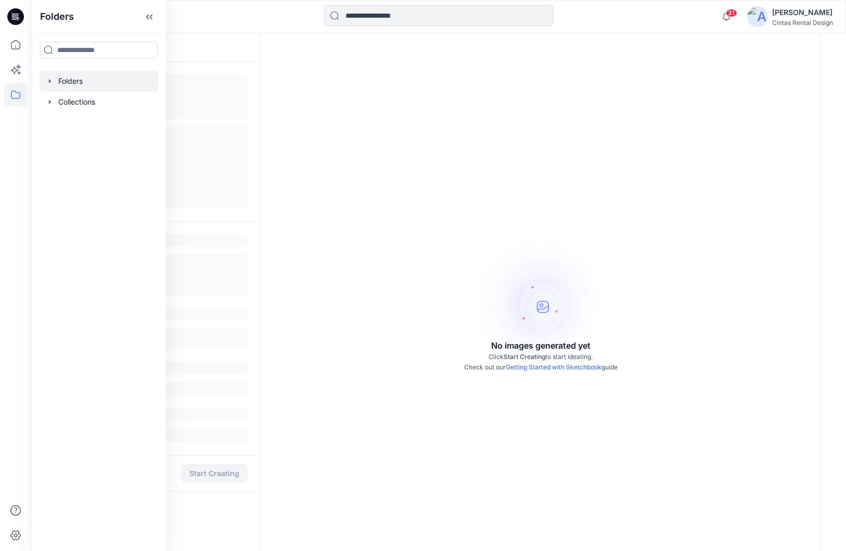  What do you see at coordinates (541, 346) in the screenshot?
I see `p: No images generated yet` at bounding box center [541, 346].